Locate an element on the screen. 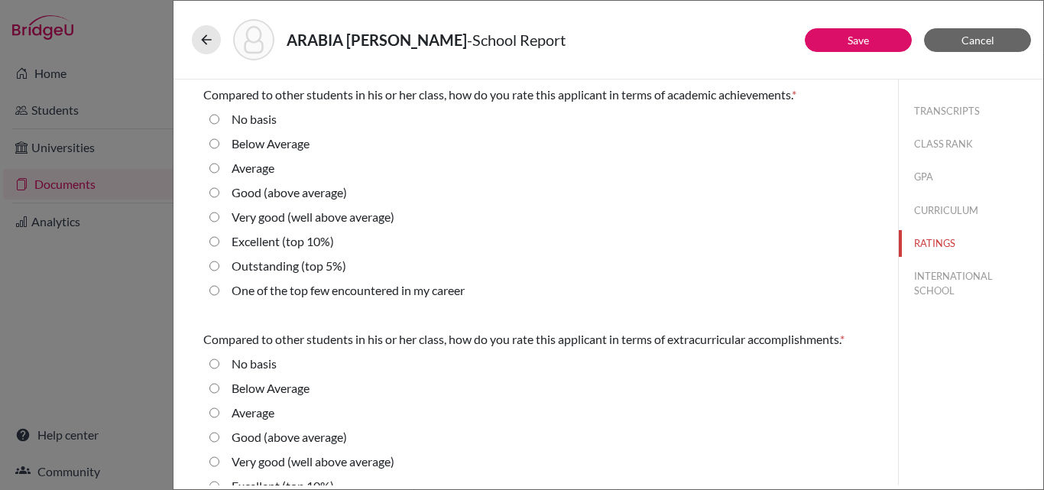 The height and width of the screenshot is (490, 1044). button: CURRICULUM is located at coordinates (971, 210).